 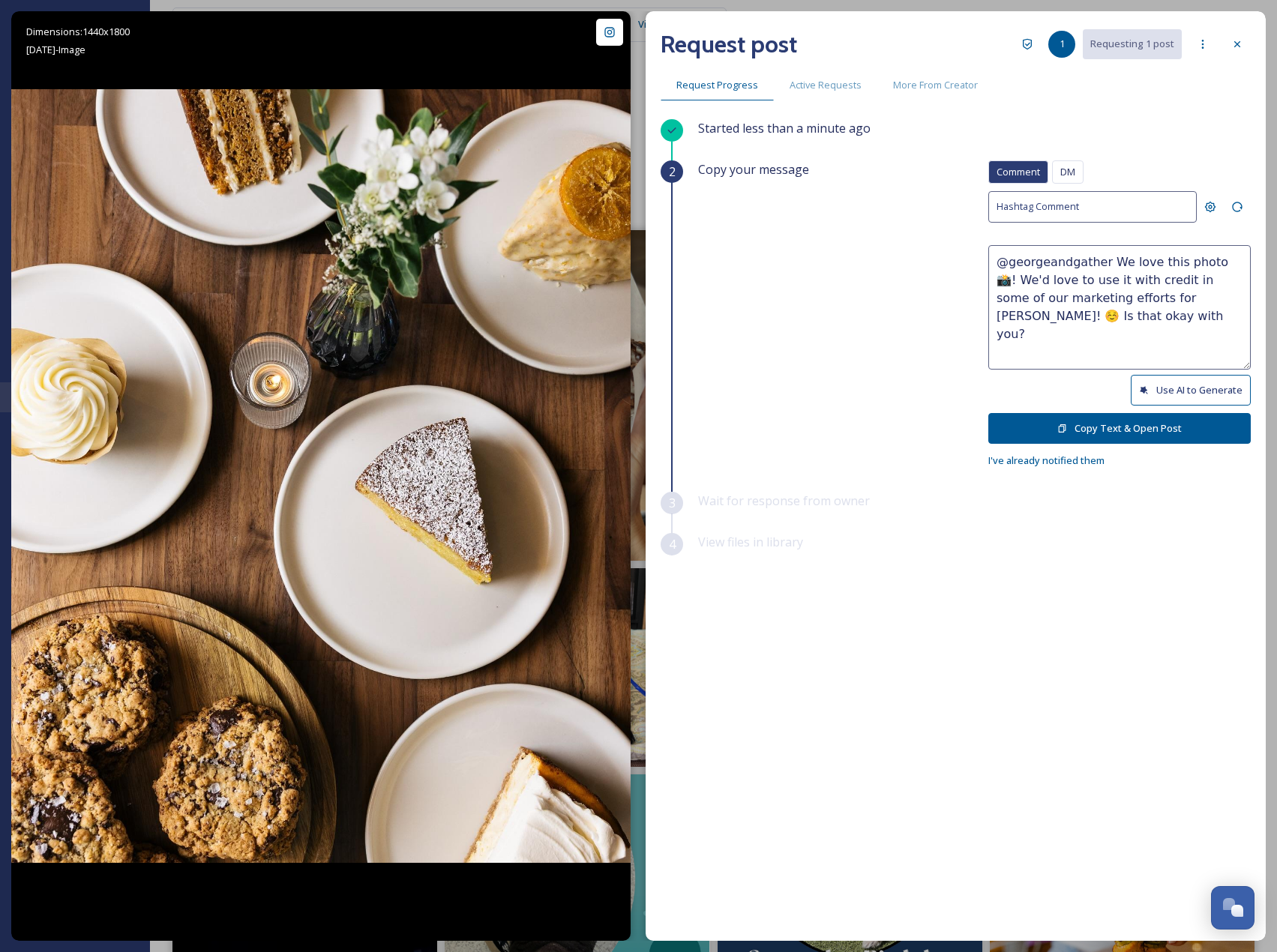 What do you see at coordinates (784, 128) in the screenshot?
I see `span: Started less than a minute ago` at bounding box center [784, 128].